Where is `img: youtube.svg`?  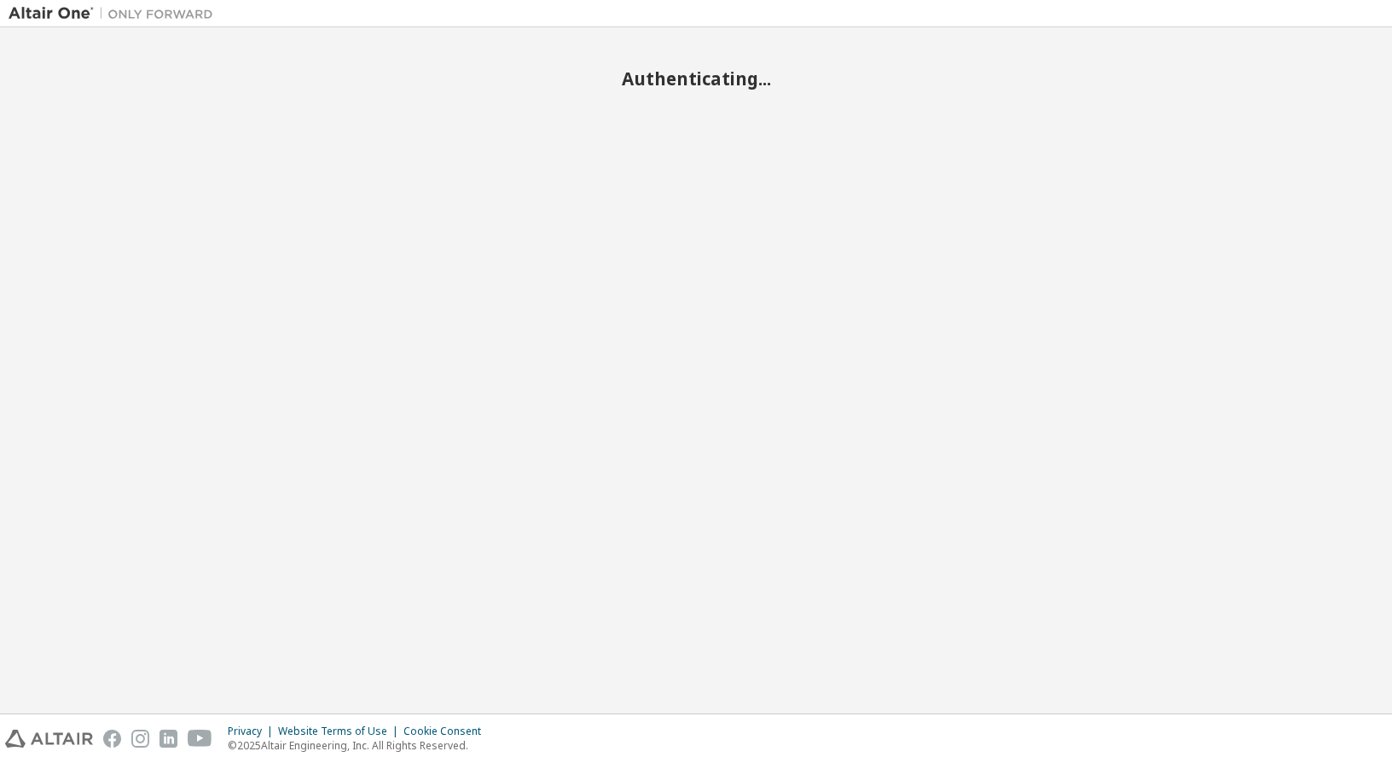 img: youtube.svg is located at coordinates (200, 738).